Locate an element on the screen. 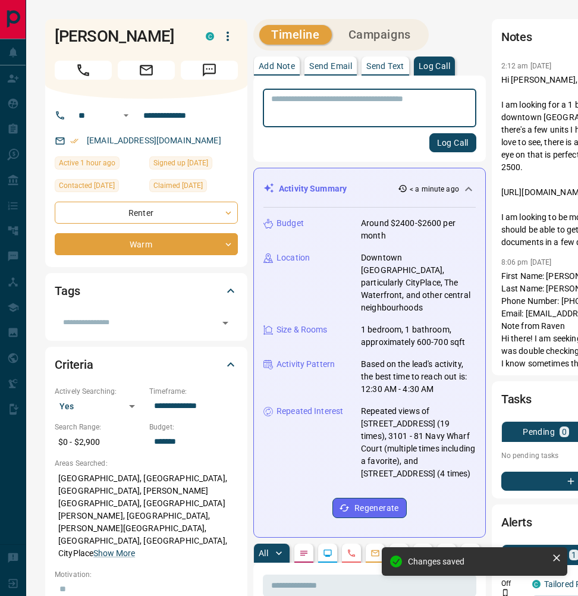 Image resolution: width=578 pixels, height=596 pixels. p: Log Call is located at coordinates (434, 66).